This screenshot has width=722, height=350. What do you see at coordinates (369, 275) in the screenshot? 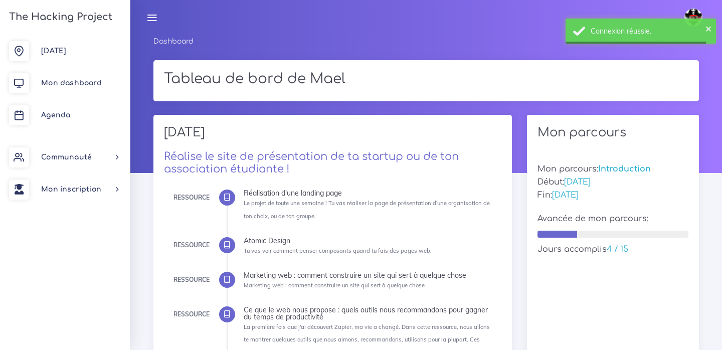
I see `div: Marketing web : comment construire un site qui sert à quelque chose` at bounding box center [369, 275].